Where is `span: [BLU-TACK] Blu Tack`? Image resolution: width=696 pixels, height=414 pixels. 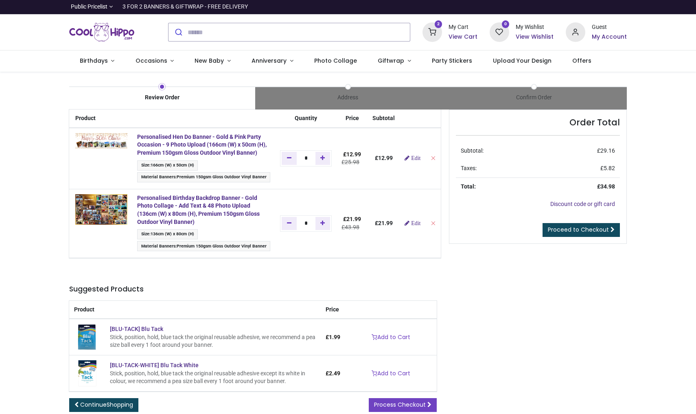
span: [BLU-TACK] Blu Tack is located at coordinates (136, 329).